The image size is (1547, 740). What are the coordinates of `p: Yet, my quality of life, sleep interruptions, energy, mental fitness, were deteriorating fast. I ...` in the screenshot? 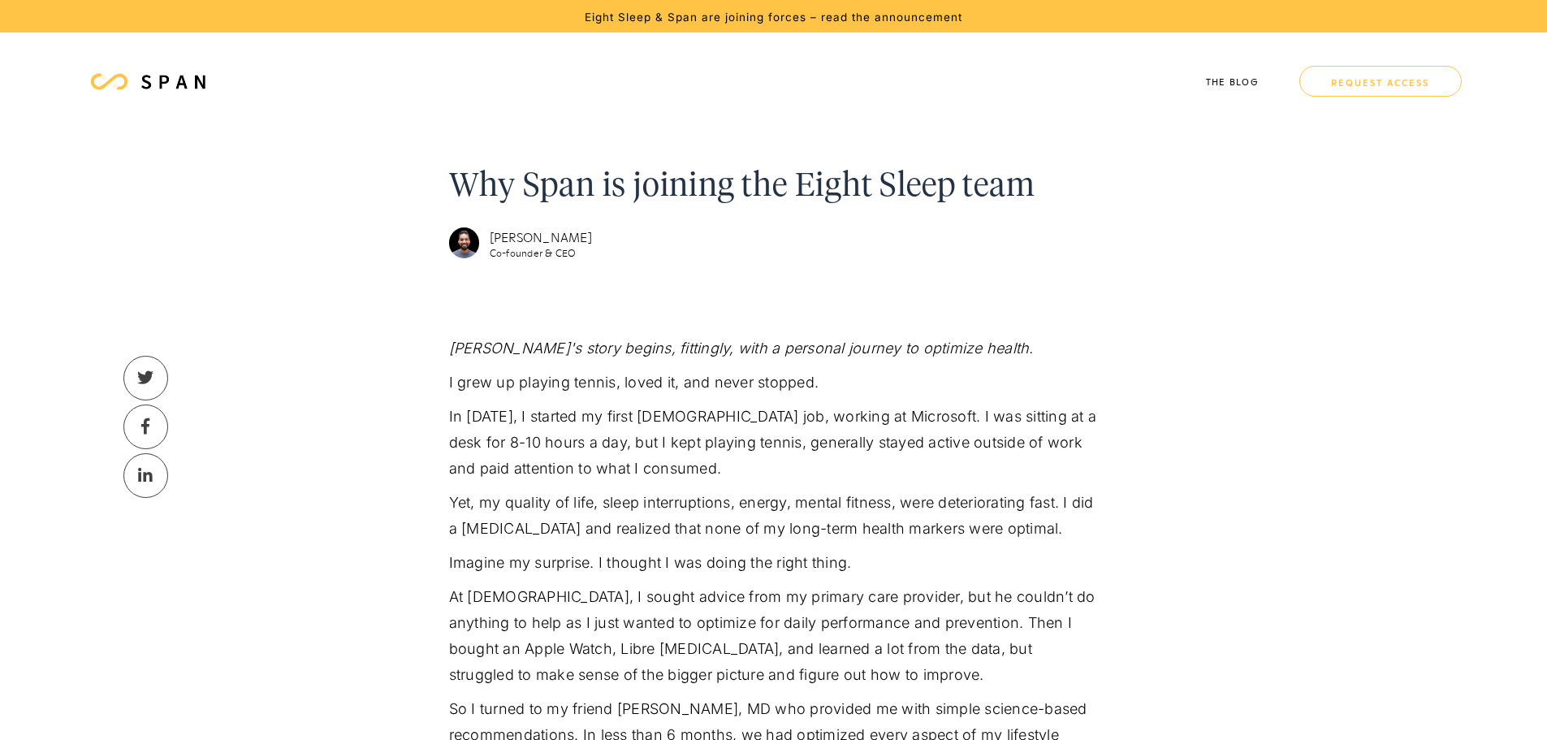 It's located at (774, 516).